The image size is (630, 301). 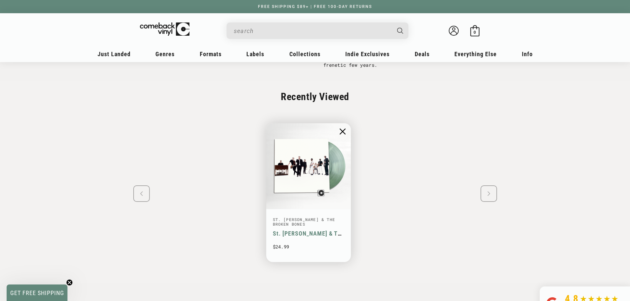 I want to click on span: Everything Else, so click(x=476, y=54).